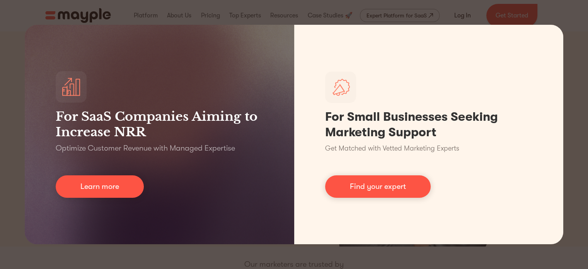 The height and width of the screenshot is (269, 588). What do you see at coordinates (100, 186) in the screenshot?
I see `a: Learn more` at bounding box center [100, 186].